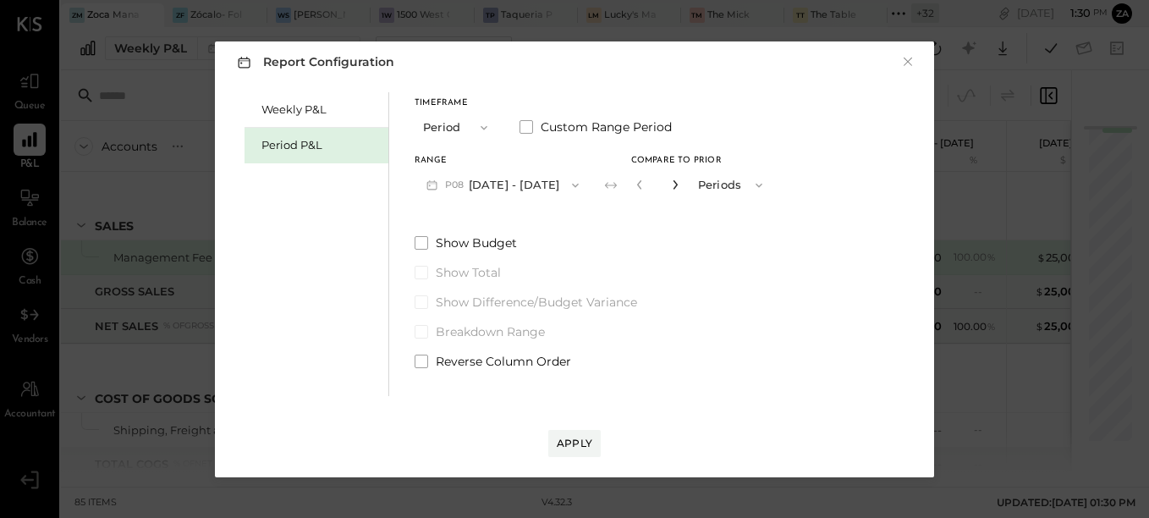 The image size is (1149, 518). Describe the element at coordinates (606, 127) in the screenshot. I see `span: Custom Range Period` at that location.